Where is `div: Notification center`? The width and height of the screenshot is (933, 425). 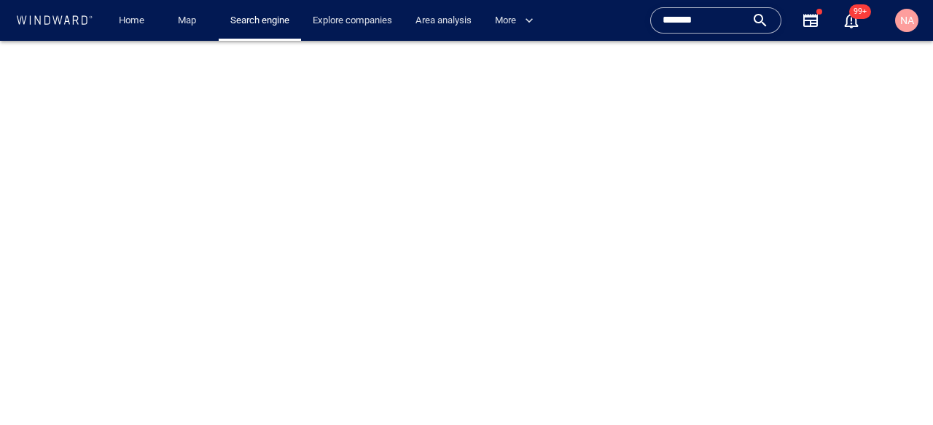 div: Notification center is located at coordinates (851, 20).